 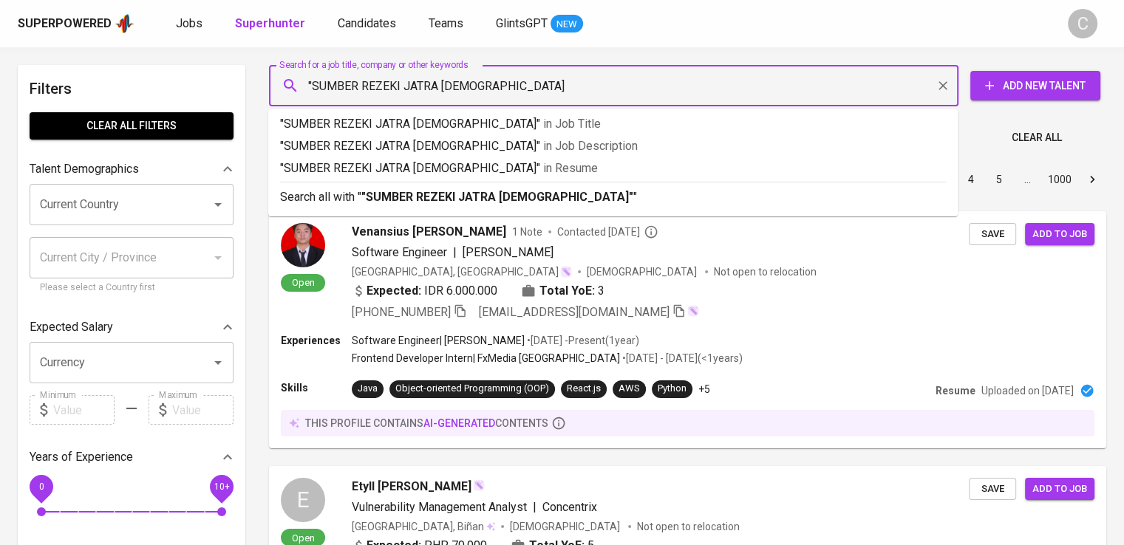 What do you see at coordinates (367, 389) in the screenshot?
I see `div: Java` at bounding box center [367, 389].